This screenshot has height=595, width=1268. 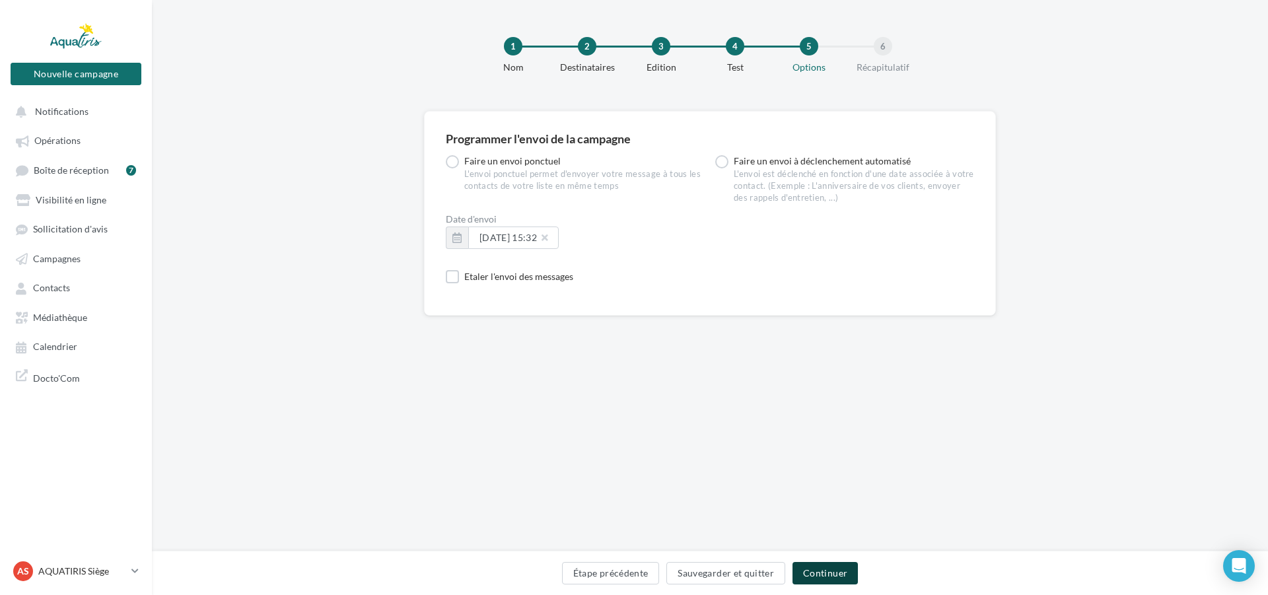 What do you see at coordinates (76, 287) in the screenshot?
I see `a: Contacts` at bounding box center [76, 287].